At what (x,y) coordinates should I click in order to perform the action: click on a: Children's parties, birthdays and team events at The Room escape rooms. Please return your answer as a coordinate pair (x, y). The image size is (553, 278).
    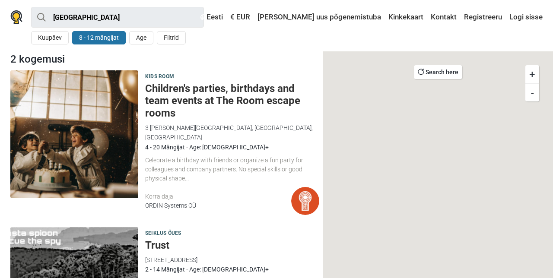
    Looking at the image, I should click on (74, 134).